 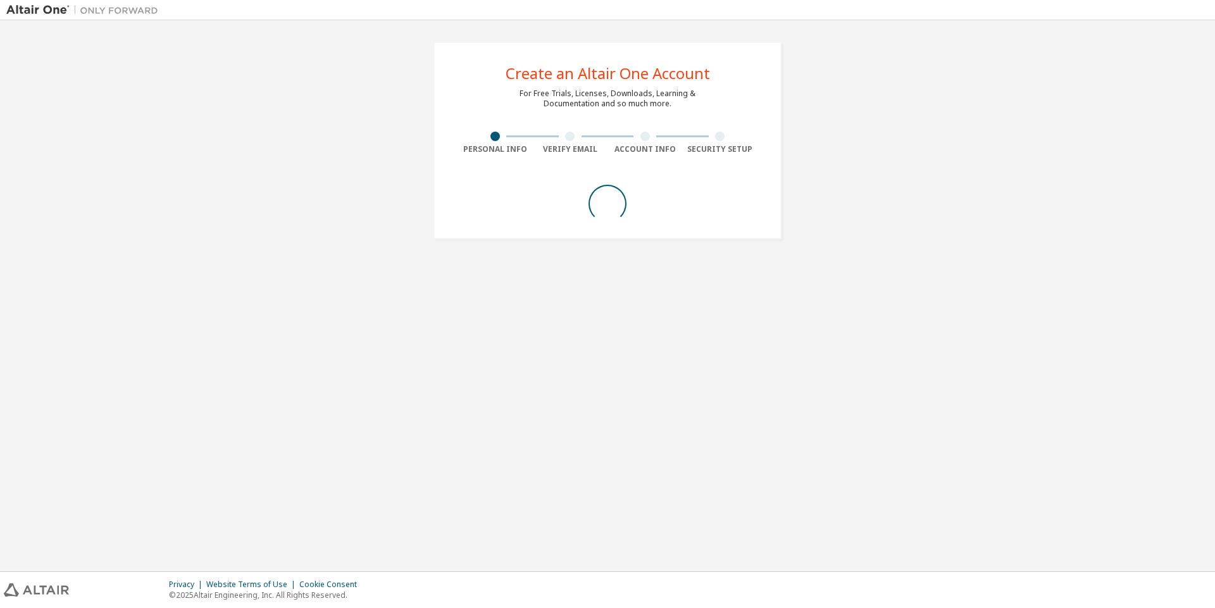 I want to click on div: Personal Info, so click(x=495, y=149).